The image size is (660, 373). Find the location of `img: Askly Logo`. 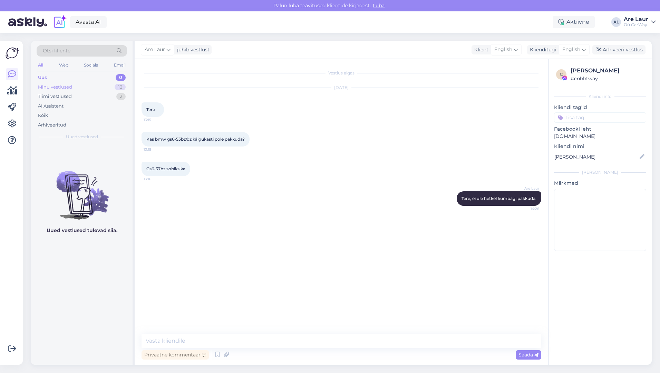

img: Askly Logo is located at coordinates (12, 53).